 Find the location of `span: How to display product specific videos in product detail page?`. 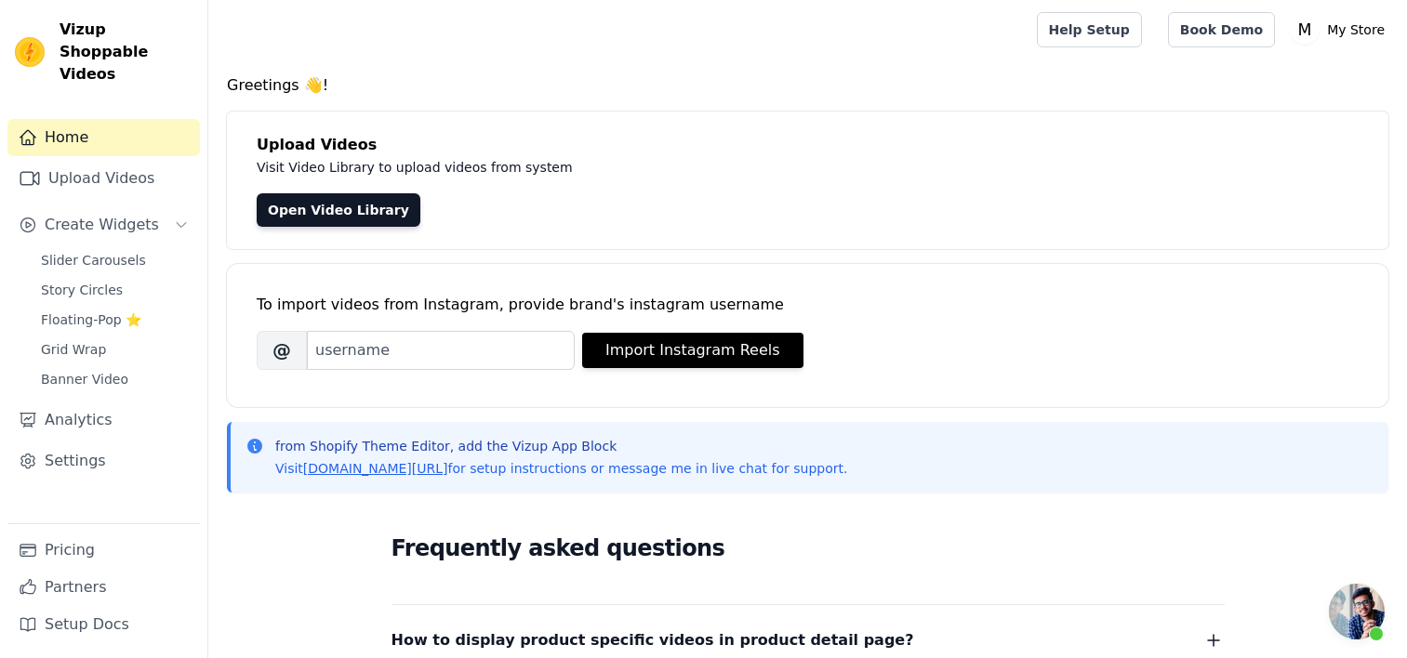

span: How to display product specific videos in product detail page? is located at coordinates (653, 641).